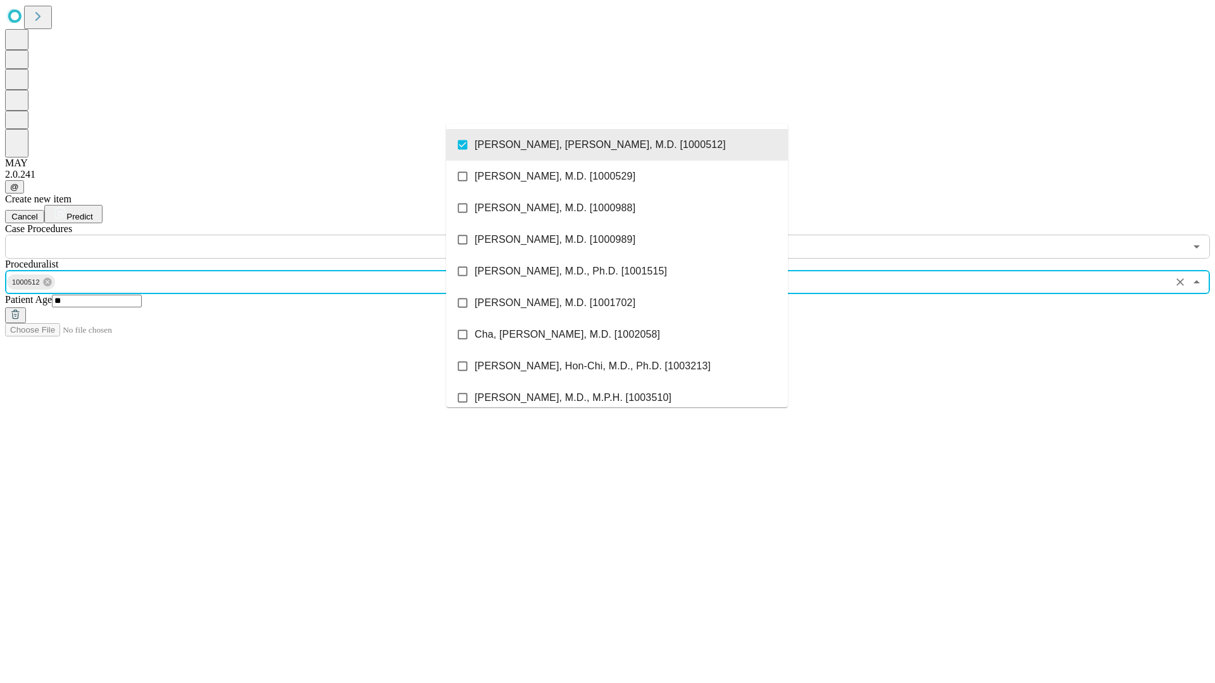  Describe the element at coordinates (607, 163) in the screenshot. I see `div: MAY` at that location.